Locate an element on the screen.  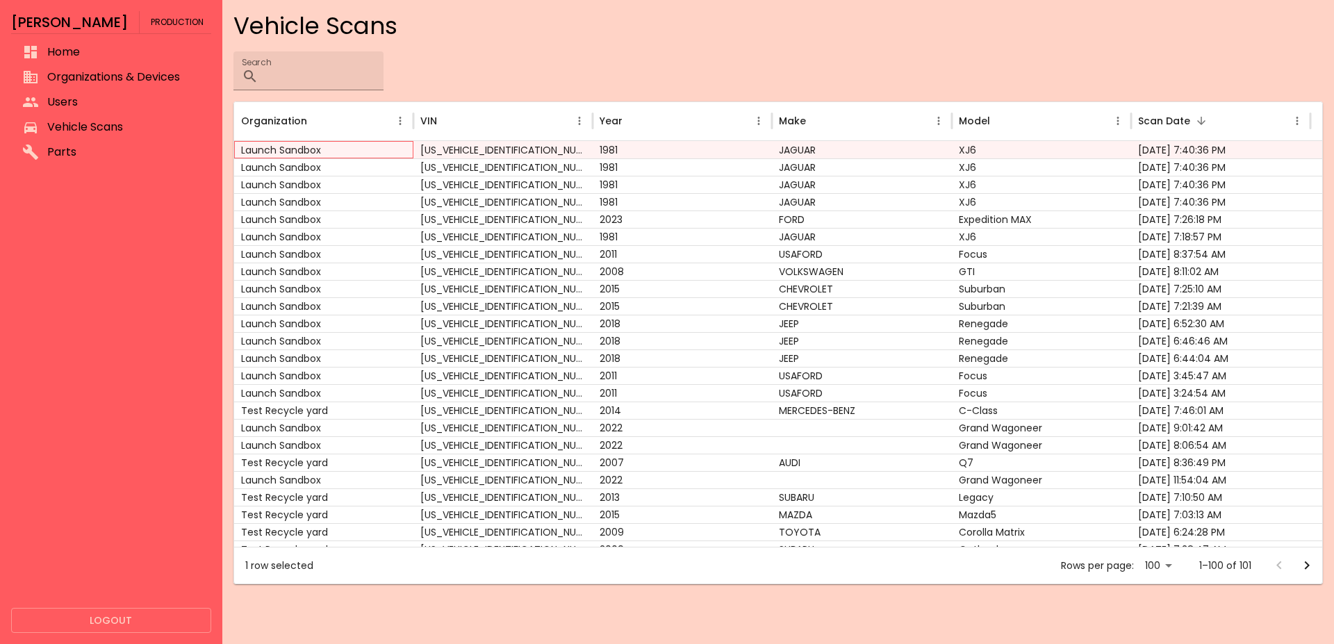
div: Make is located at coordinates (792, 121).